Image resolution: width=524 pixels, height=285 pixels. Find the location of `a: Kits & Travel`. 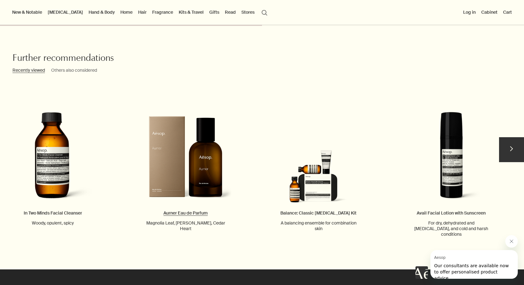

a: Kits & Travel is located at coordinates (191, 12).